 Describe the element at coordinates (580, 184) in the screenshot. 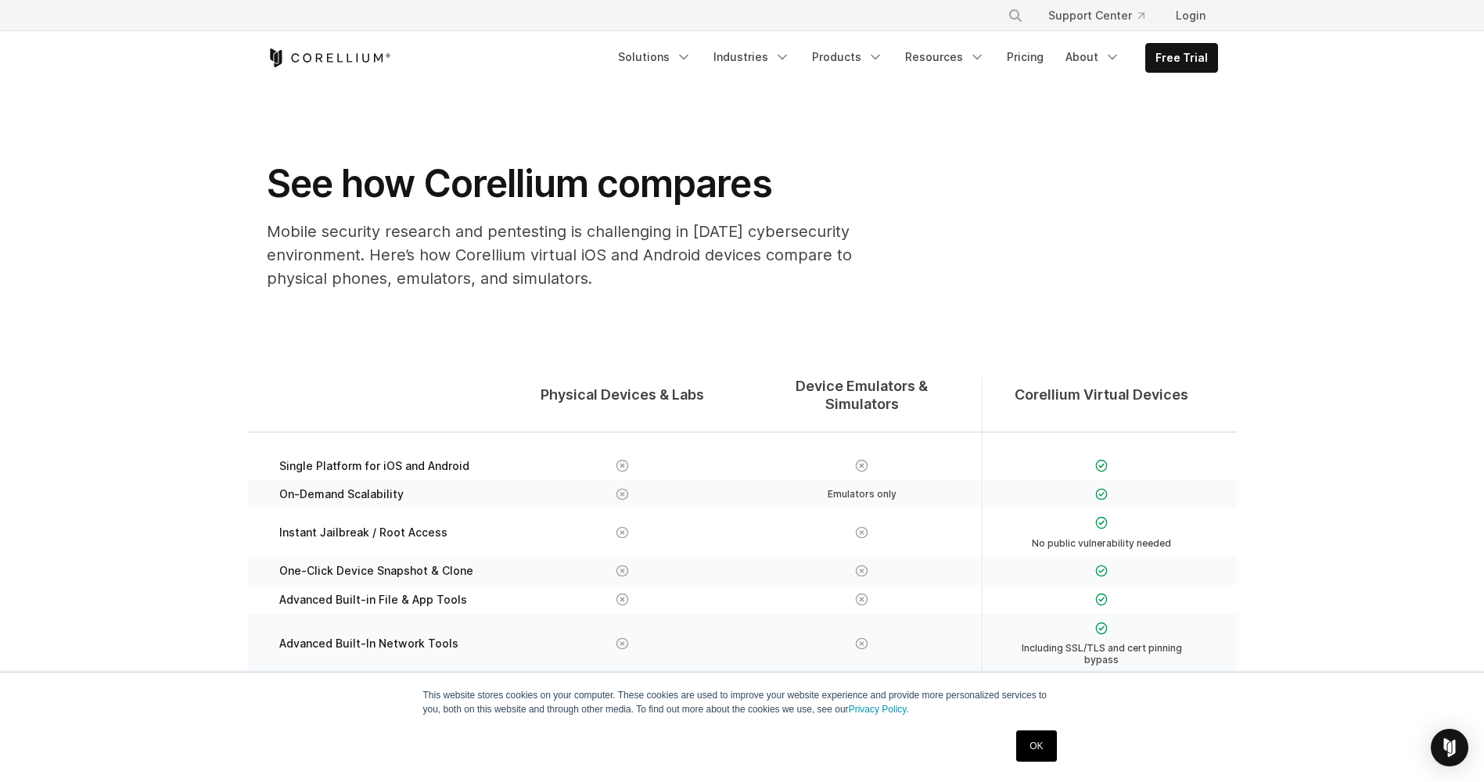

I see `h1: See how Corellium compares` at that location.